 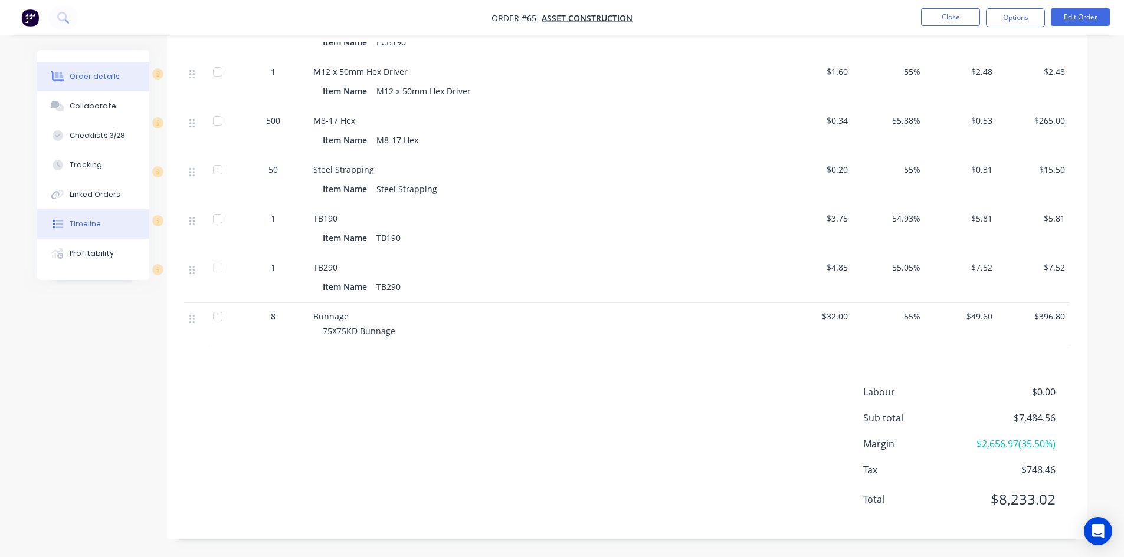 I want to click on span: $7,484.56, so click(x=1011, y=418).